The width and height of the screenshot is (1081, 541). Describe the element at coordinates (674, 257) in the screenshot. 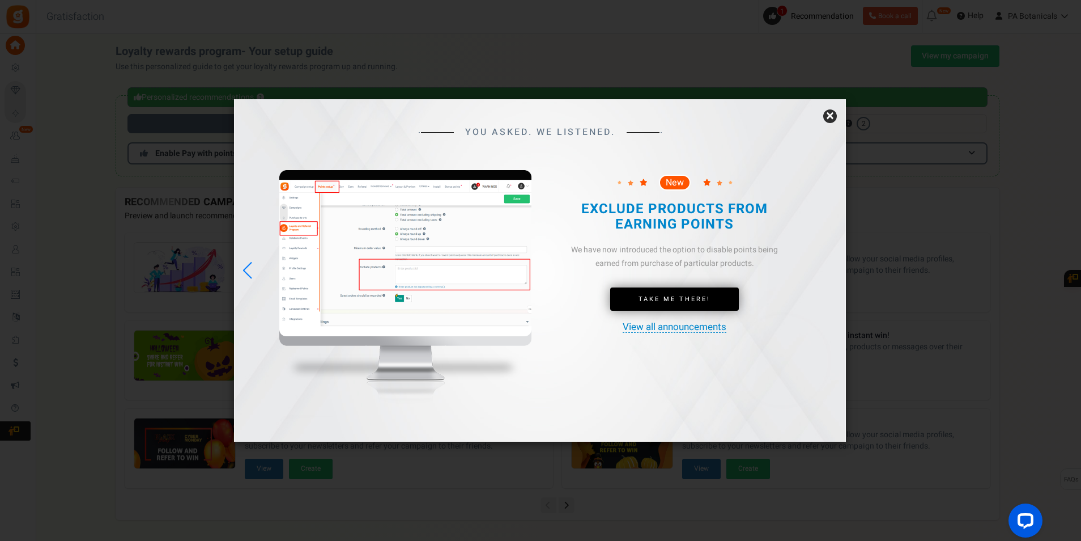

I see `div: We have now introduced the option to disable points being earned from purchase of particular prod...` at that location.